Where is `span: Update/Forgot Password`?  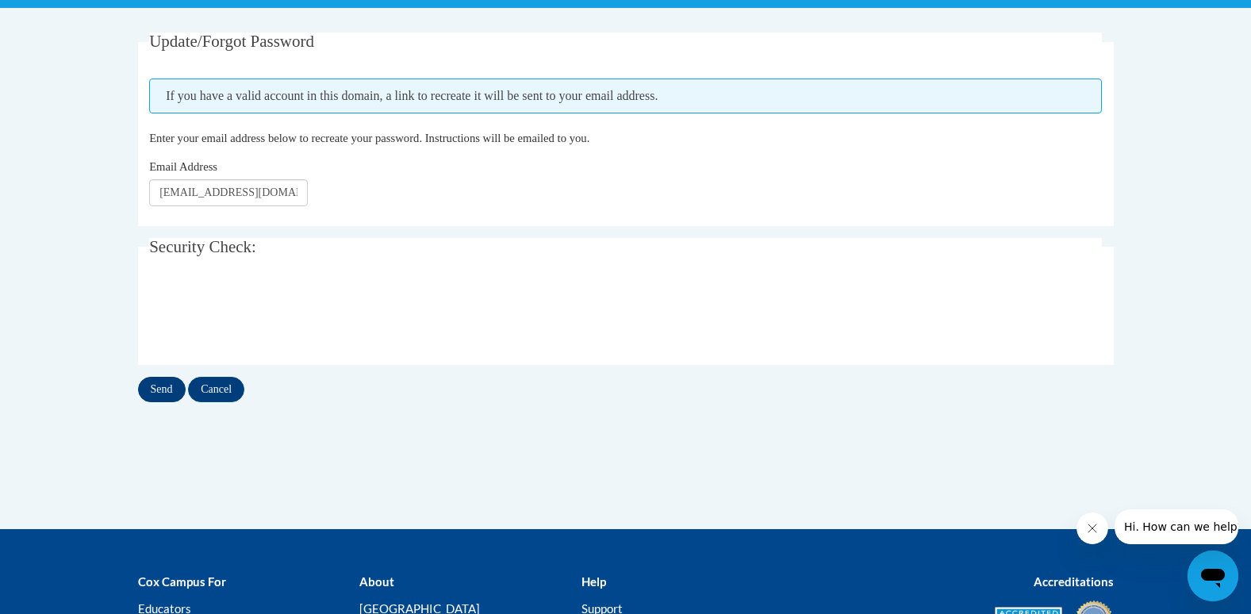
span: Update/Forgot Password is located at coordinates (232, 41).